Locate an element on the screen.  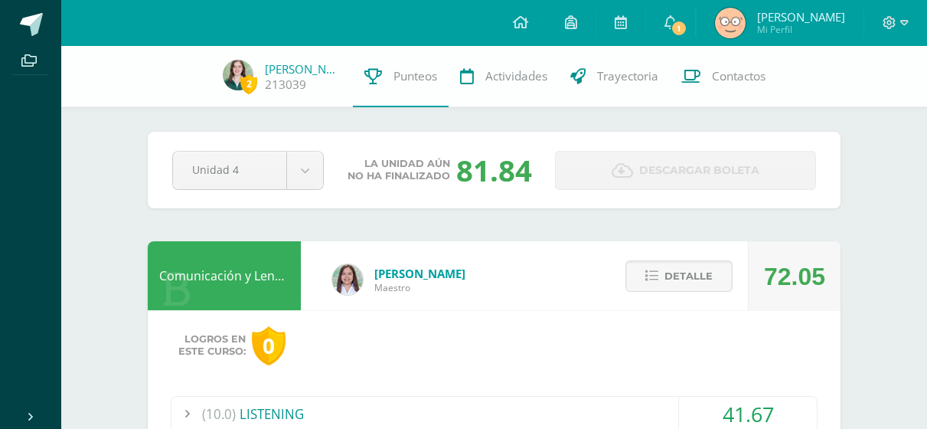
button: Detalle is located at coordinates (679, 276).